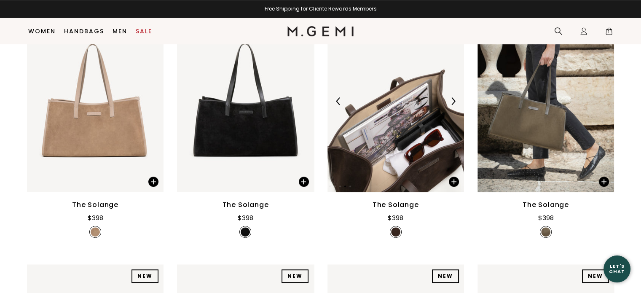 The image size is (641, 293). What do you see at coordinates (617, 268) in the screenshot?
I see `div: Let's Chat` at bounding box center [617, 268].